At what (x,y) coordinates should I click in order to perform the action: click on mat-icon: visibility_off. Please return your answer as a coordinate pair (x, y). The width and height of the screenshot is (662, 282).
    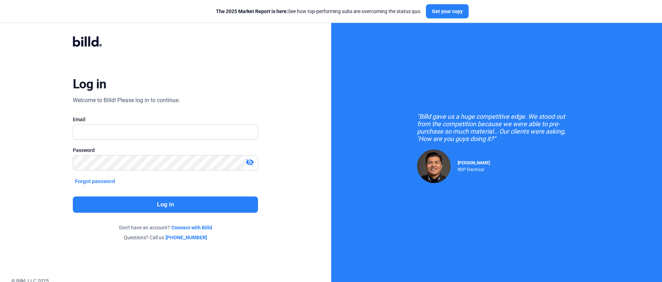
    Looking at the image, I should click on (250, 162).